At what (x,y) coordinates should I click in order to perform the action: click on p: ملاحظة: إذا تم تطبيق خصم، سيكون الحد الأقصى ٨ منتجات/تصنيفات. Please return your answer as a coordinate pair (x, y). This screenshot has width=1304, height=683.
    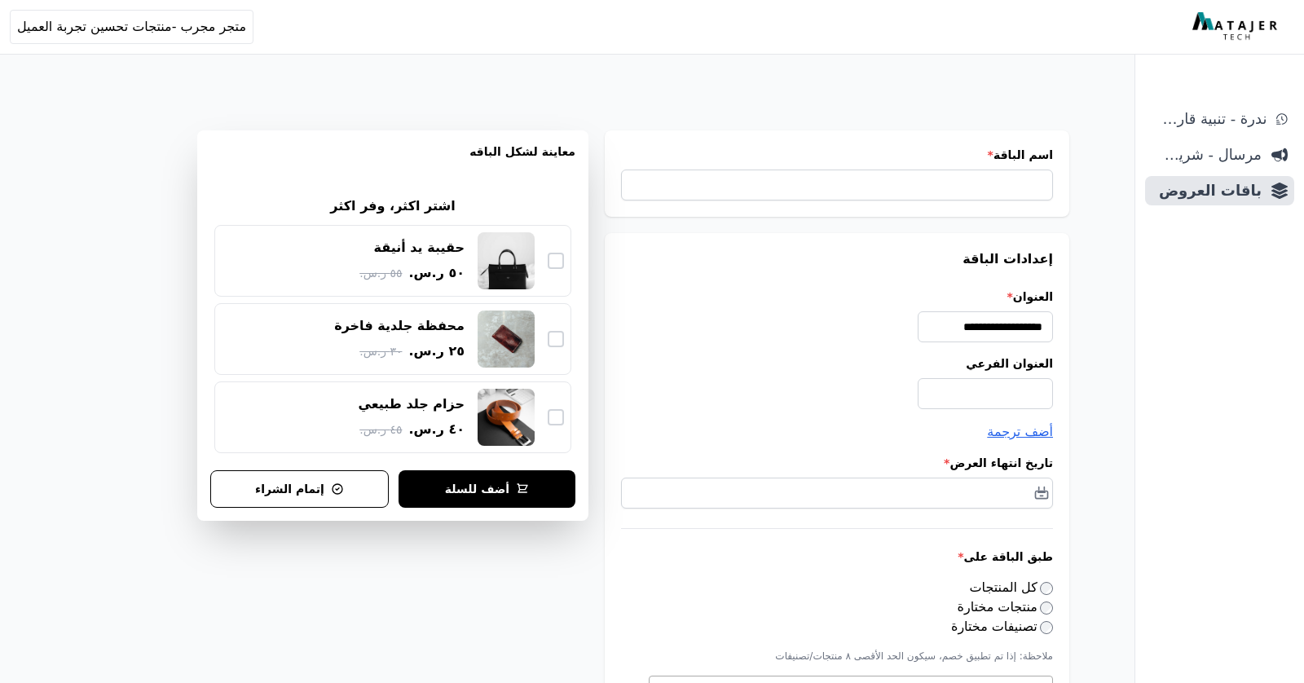
    Looking at the image, I should click on (837, 656).